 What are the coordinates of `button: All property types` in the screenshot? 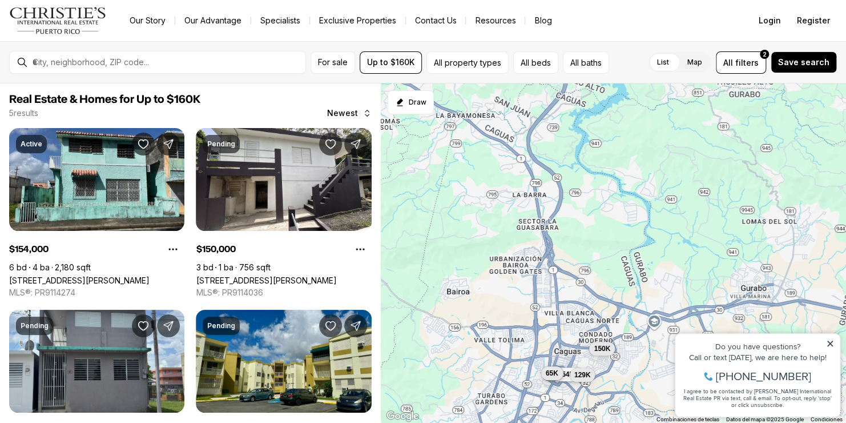 It's located at (468, 62).